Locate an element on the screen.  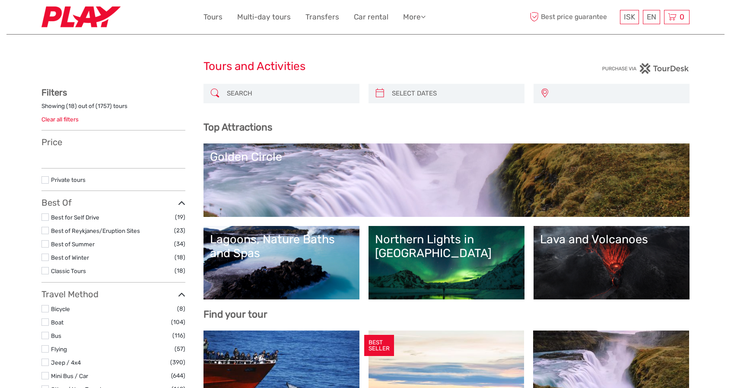
span: ISK is located at coordinates (629, 17).